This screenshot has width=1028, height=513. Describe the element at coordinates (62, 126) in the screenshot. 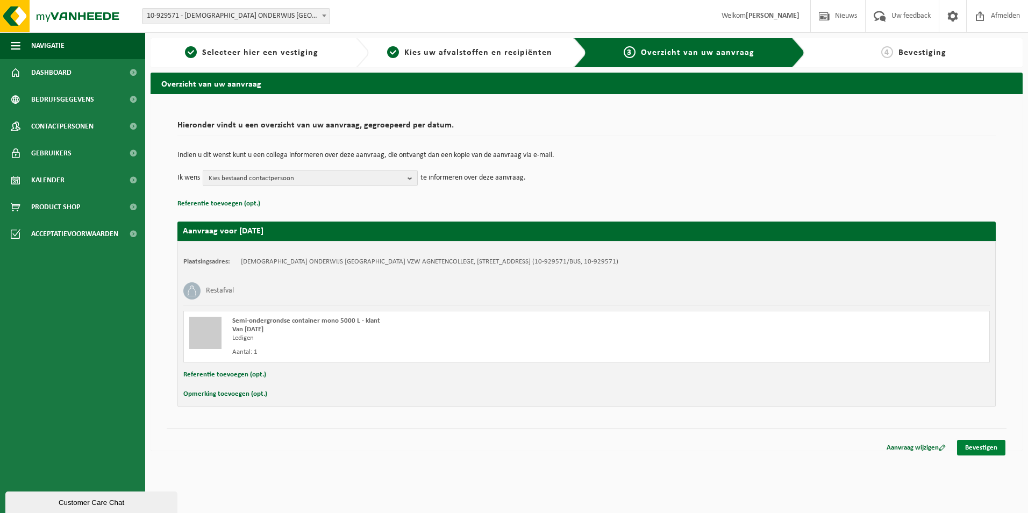

I see `span: Contactpersonen` at that location.